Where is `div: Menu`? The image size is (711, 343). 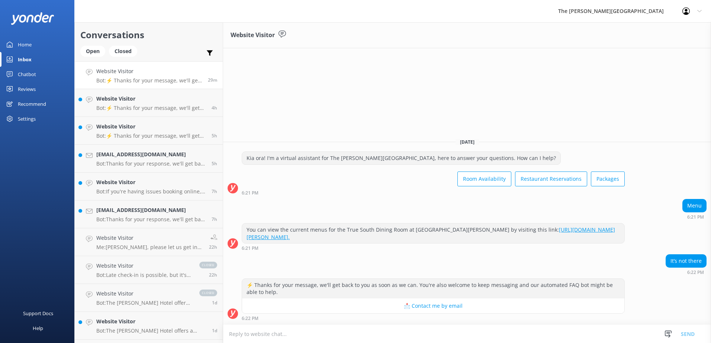
div: Menu is located at coordinates (694, 206).